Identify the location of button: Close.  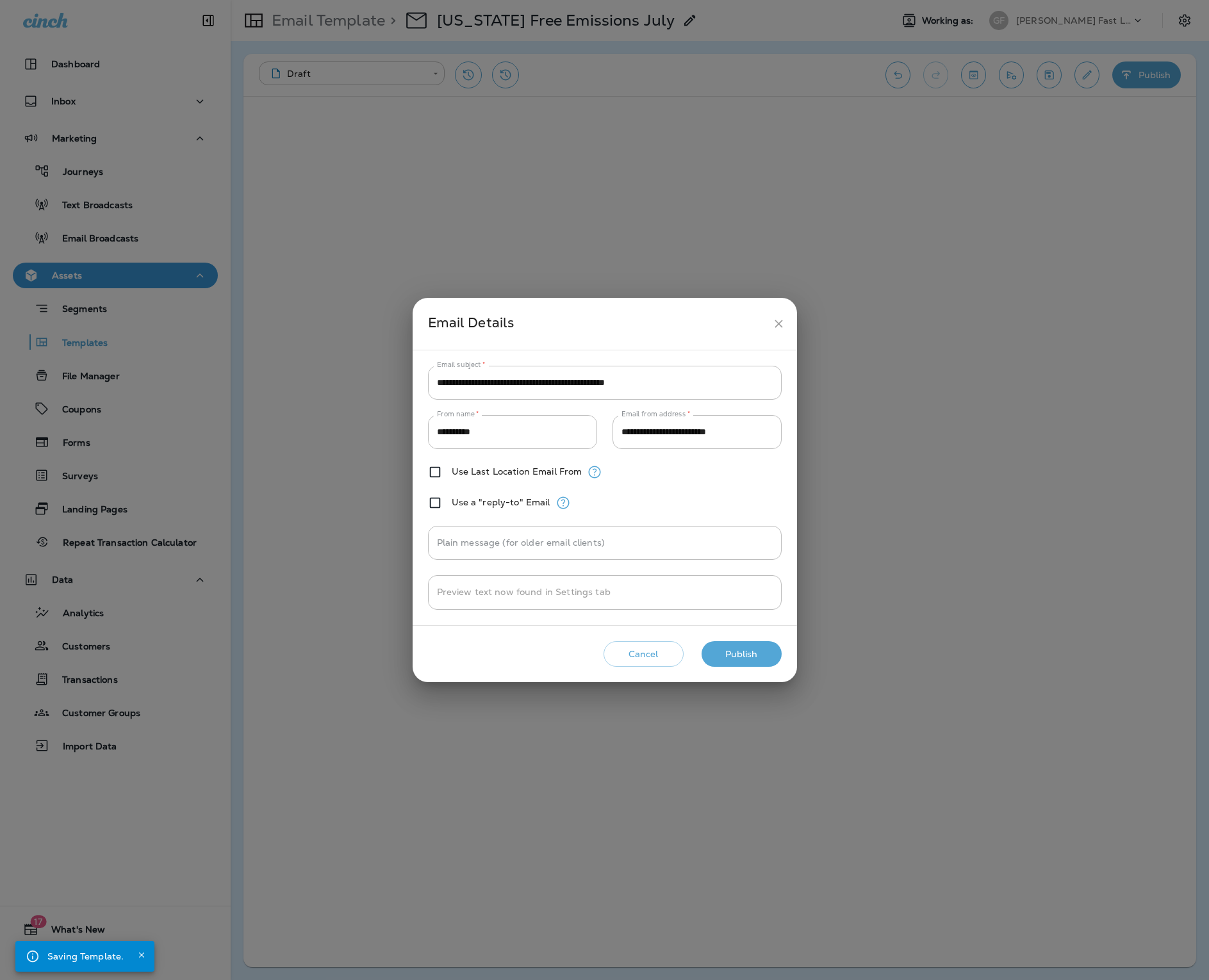
(142, 955).